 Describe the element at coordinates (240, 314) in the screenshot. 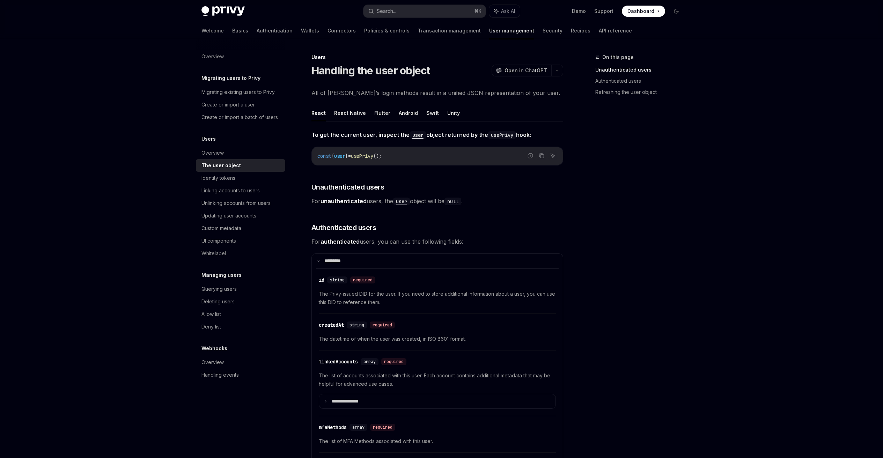

I see `a: Allow list` at that location.